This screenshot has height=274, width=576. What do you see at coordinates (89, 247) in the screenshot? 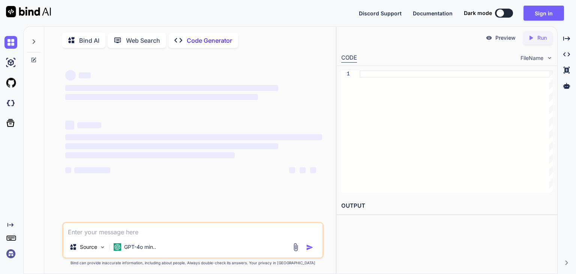
I see `p: Source` at bounding box center [89, 247].